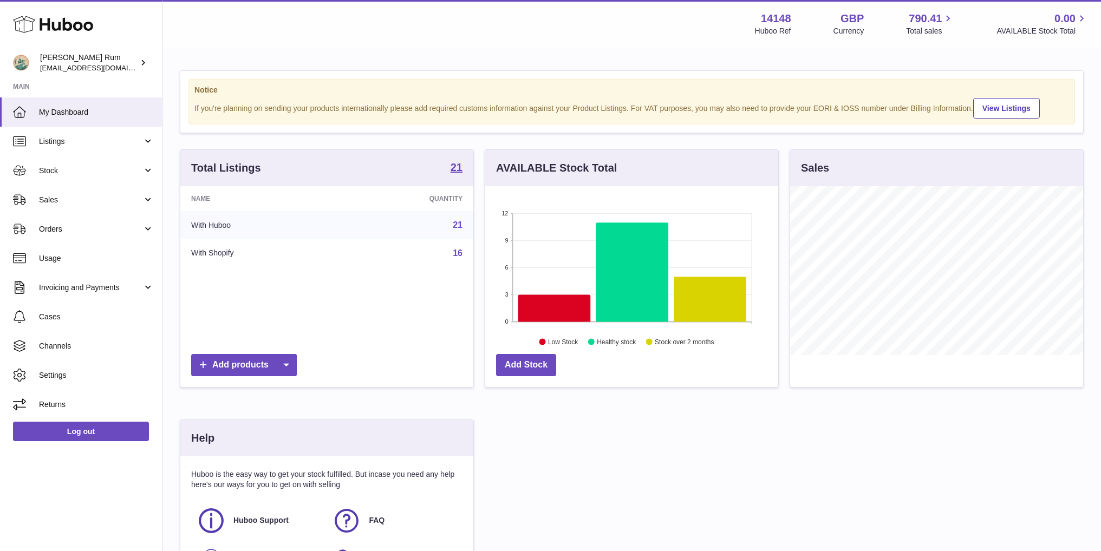 Image resolution: width=1101 pixels, height=551 pixels. I want to click on span: Channels, so click(96, 346).